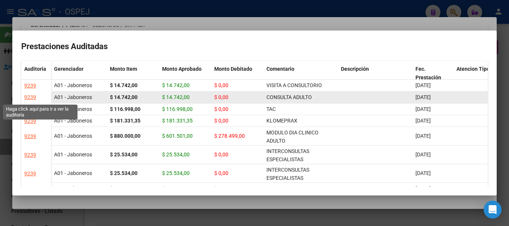 The width and height of the screenshot is (509, 226). Describe the element at coordinates (125, 121) in the screenshot. I see `strong: $ 181.331,35` at that location.